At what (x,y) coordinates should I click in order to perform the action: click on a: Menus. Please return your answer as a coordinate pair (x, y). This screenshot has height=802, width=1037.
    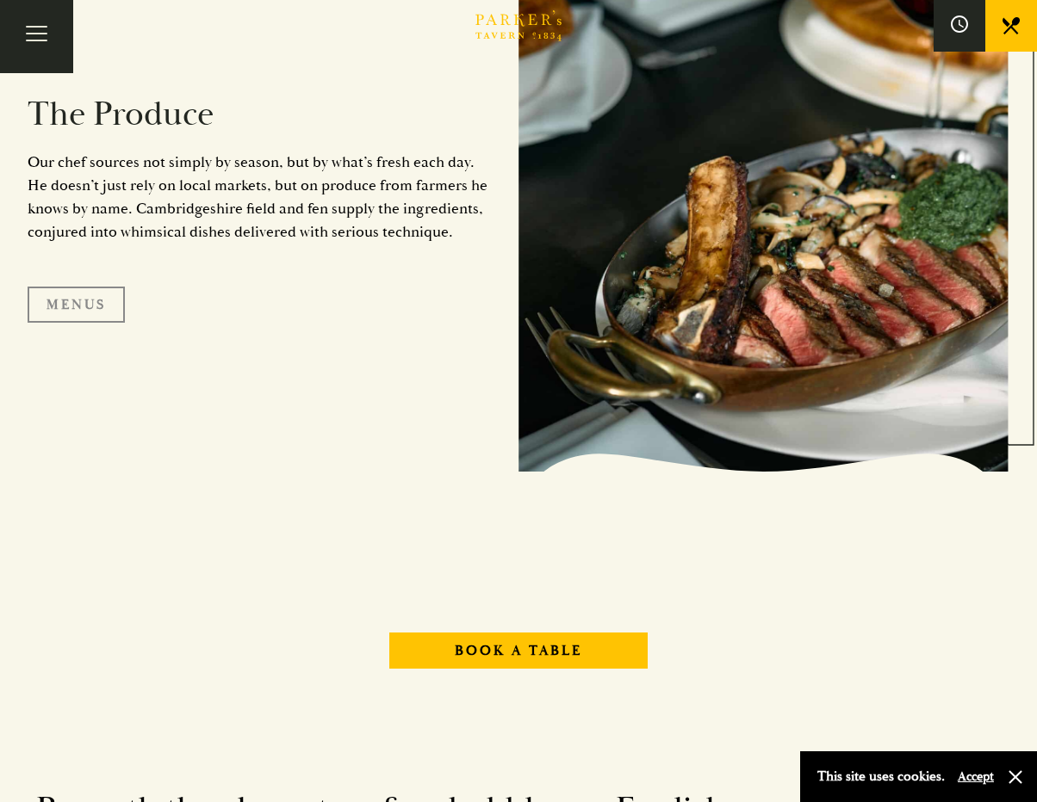
    Looking at the image, I should click on (76, 305).